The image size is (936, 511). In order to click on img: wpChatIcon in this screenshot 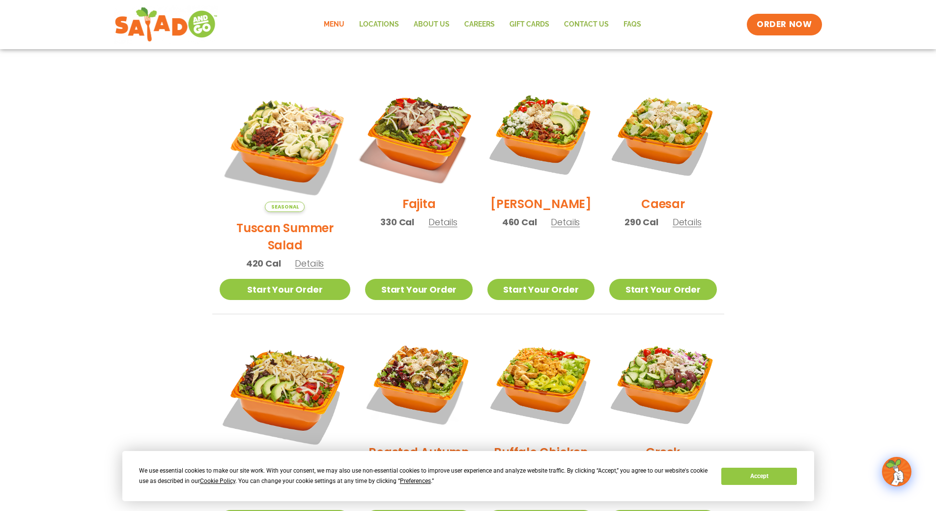, I will do `click(897, 471)`.